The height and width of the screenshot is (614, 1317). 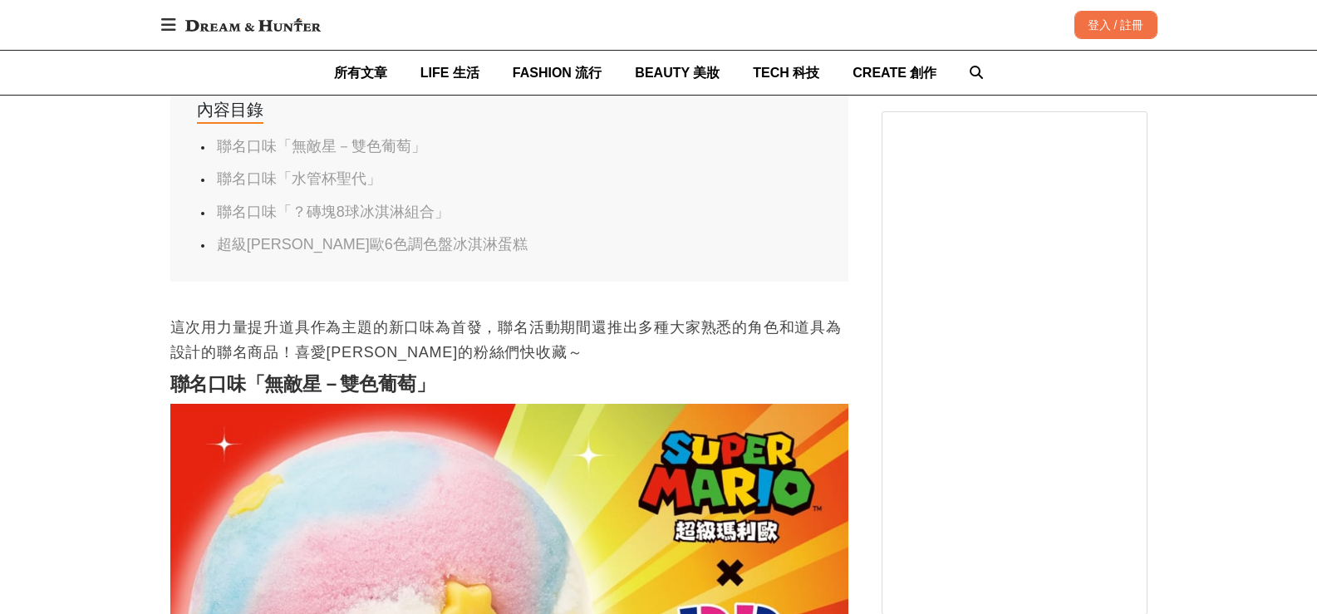 What do you see at coordinates (253, 25) in the screenshot?
I see `img: Dream & Hunter` at bounding box center [253, 25].